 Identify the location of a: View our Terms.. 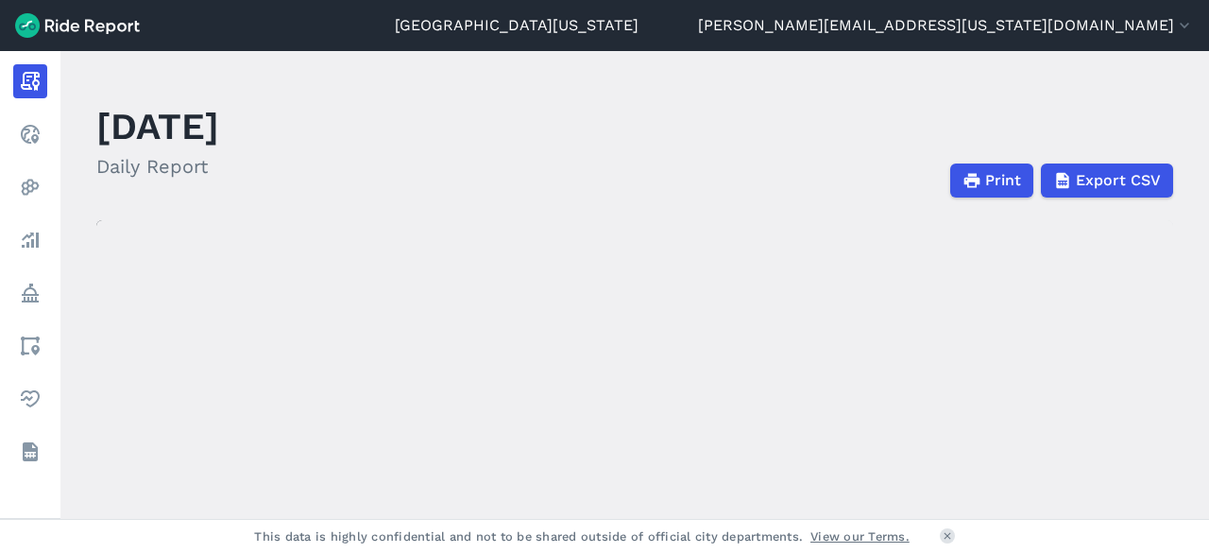
(860, 536).